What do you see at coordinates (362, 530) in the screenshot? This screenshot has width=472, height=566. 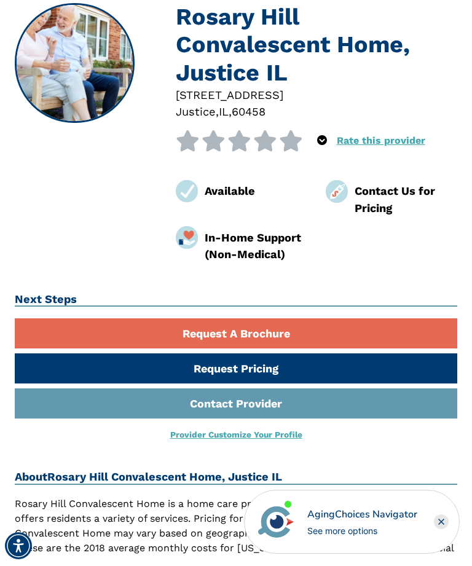 I see `div: See more options` at bounding box center [362, 530].